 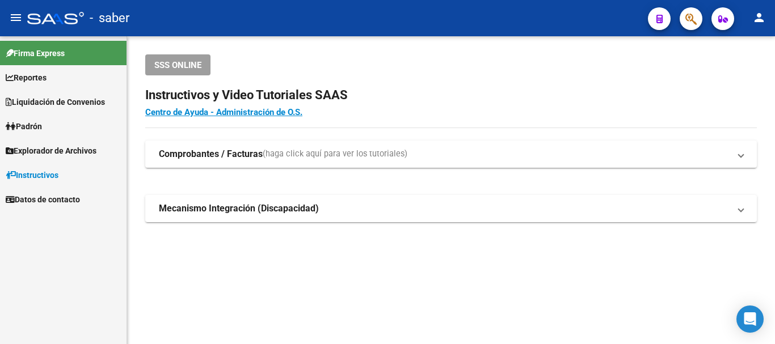 What do you see at coordinates (24, 126) in the screenshot?
I see `span: Padrón` at bounding box center [24, 126].